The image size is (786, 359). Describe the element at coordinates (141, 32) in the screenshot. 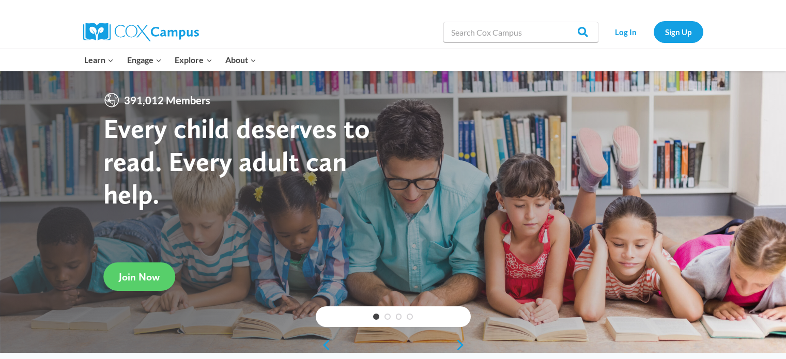

I see `img: Cox Campus` at that location.